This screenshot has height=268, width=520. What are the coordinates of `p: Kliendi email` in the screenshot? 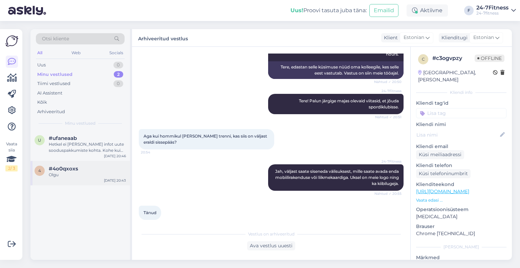 It's located at (461, 146).